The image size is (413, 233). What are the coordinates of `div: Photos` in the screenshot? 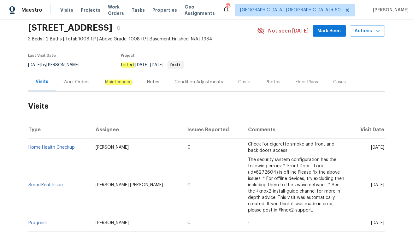 It's located at (273, 82).